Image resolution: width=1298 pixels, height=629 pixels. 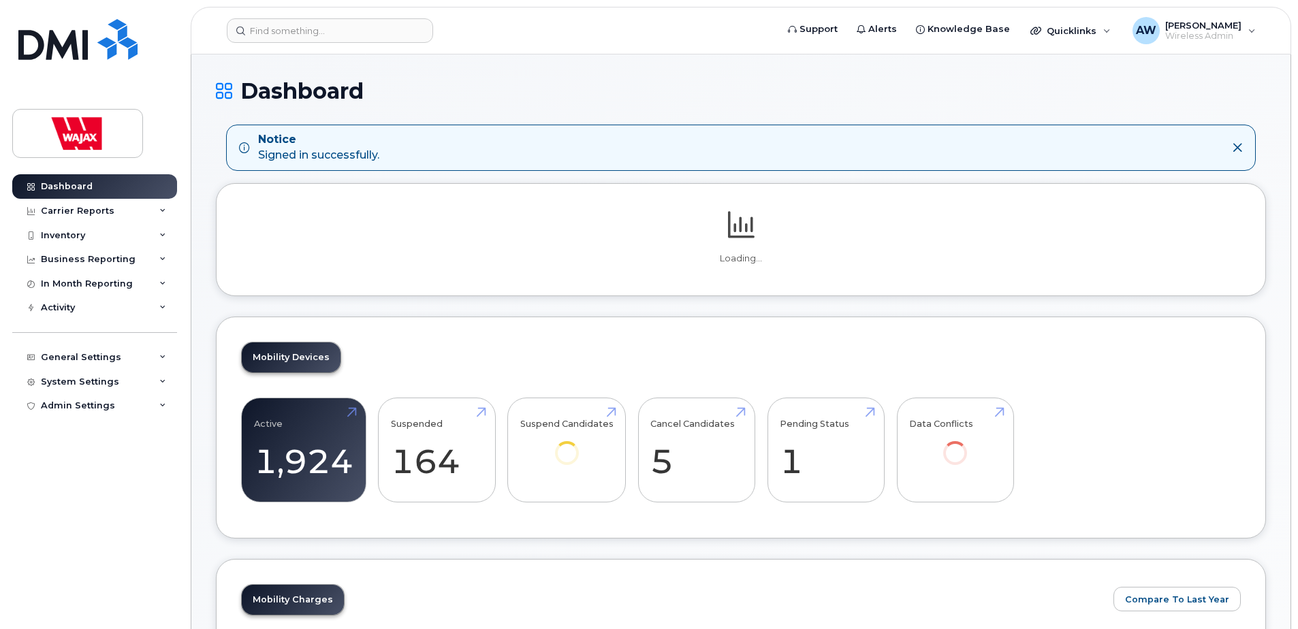 What do you see at coordinates (1176, 599) in the screenshot?
I see `button: Compare To Last Year` at bounding box center [1176, 599].